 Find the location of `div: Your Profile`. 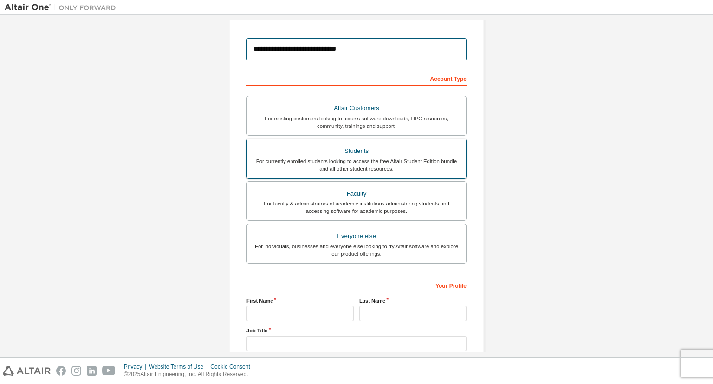

div: Your Profile is located at coordinates (357, 285).